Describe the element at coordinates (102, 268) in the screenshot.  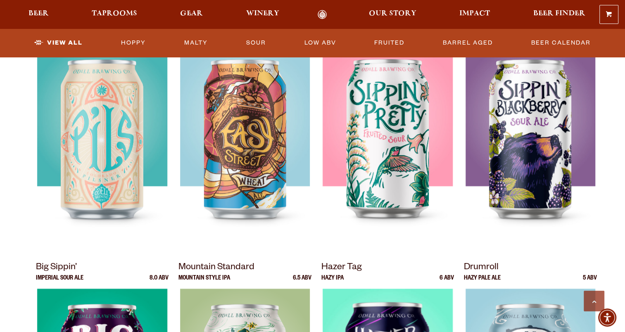
I see `p: Big Sippin’` at that location.